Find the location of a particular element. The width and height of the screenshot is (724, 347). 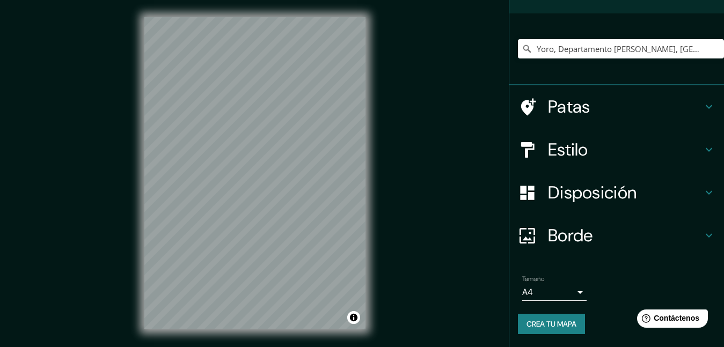

div: Borde is located at coordinates (617, 236).